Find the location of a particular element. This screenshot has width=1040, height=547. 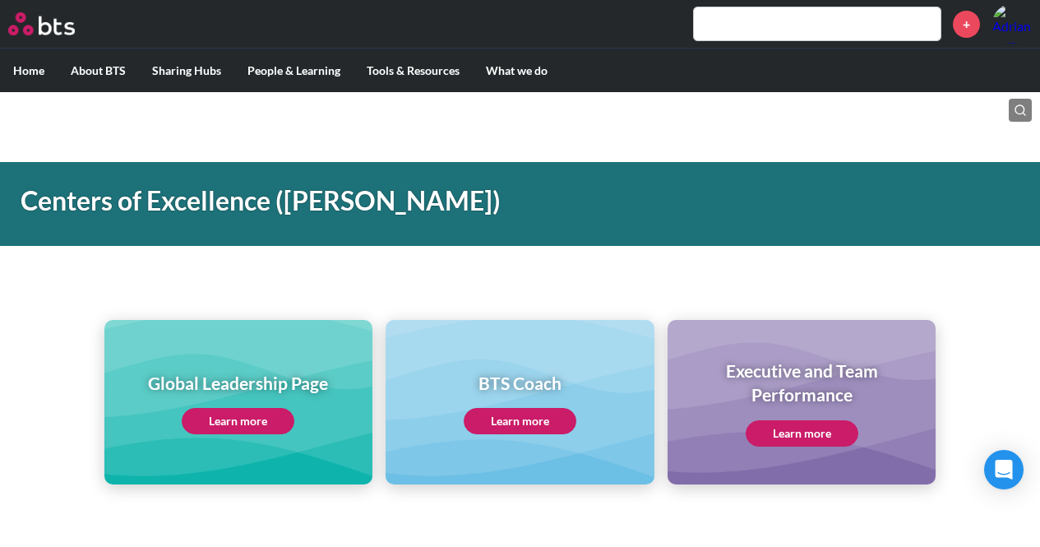

div: Open Intercom Messenger is located at coordinates (1003, 469).